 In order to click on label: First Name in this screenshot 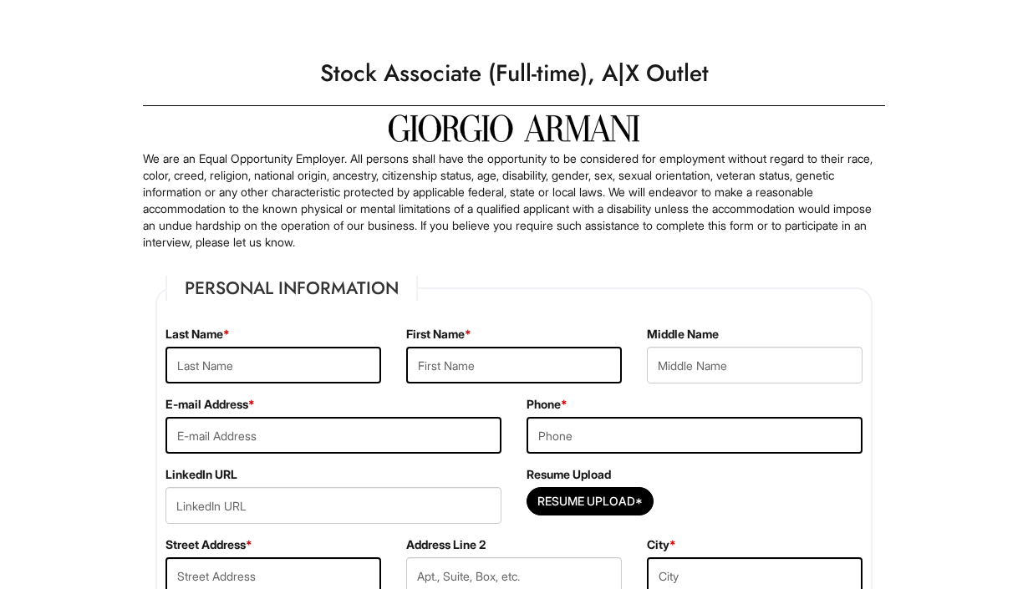, I will do `click(439, 334)`.